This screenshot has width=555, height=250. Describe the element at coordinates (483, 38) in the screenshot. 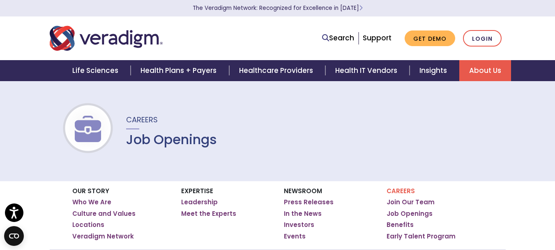

I see `a: Login` at that location.